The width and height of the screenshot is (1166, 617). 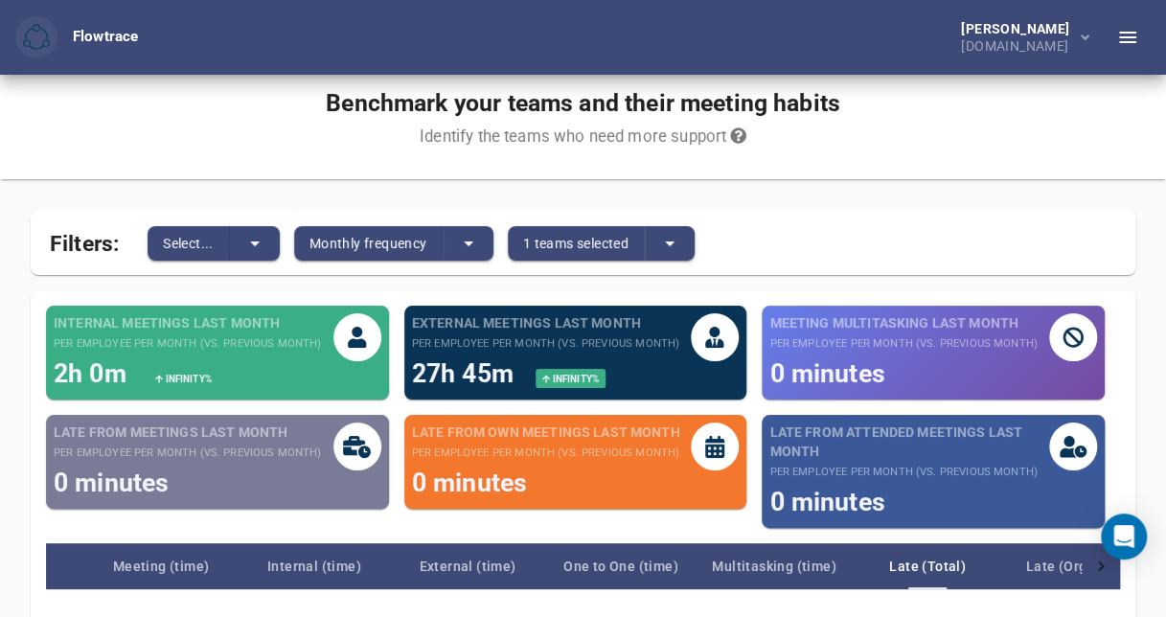 I want to click on span: 27h 45m, so click(x=466, y=373).